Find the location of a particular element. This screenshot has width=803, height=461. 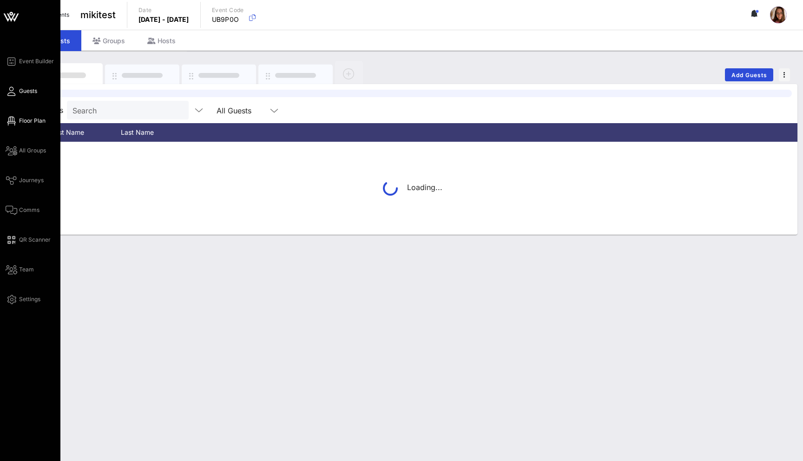

span: Add Guests is located at coordinates (749, 75).